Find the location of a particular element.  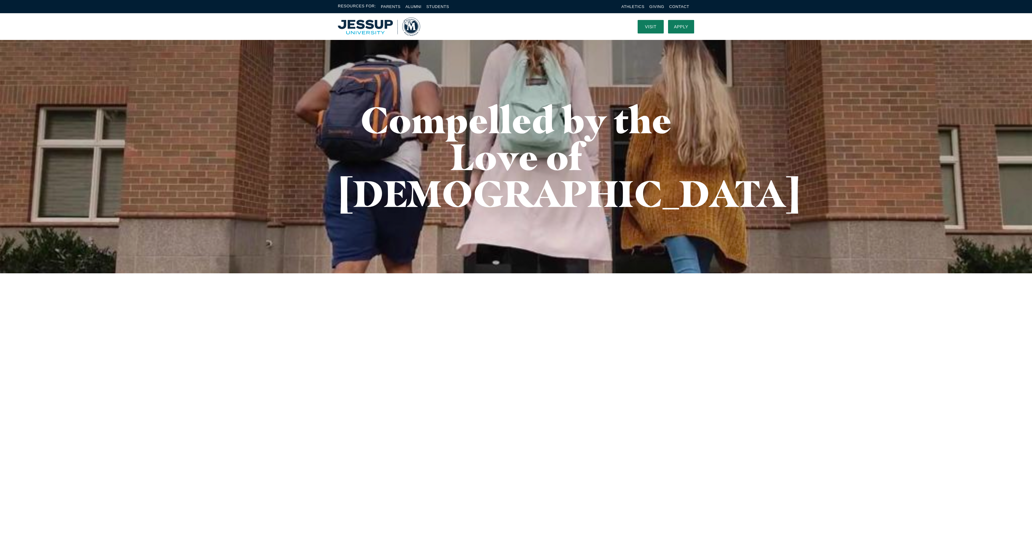

a: Giving is located at coordinates (657, 6).